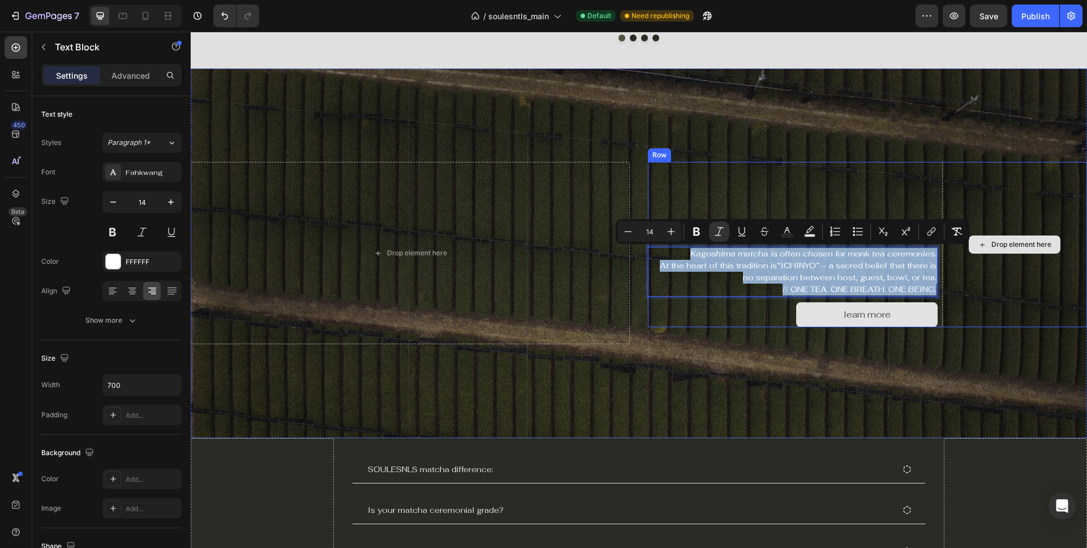  What do you see at coordinates (1036, 16) in the screenshot?
I see `button: Publish` at bounding box center [1036, 16].